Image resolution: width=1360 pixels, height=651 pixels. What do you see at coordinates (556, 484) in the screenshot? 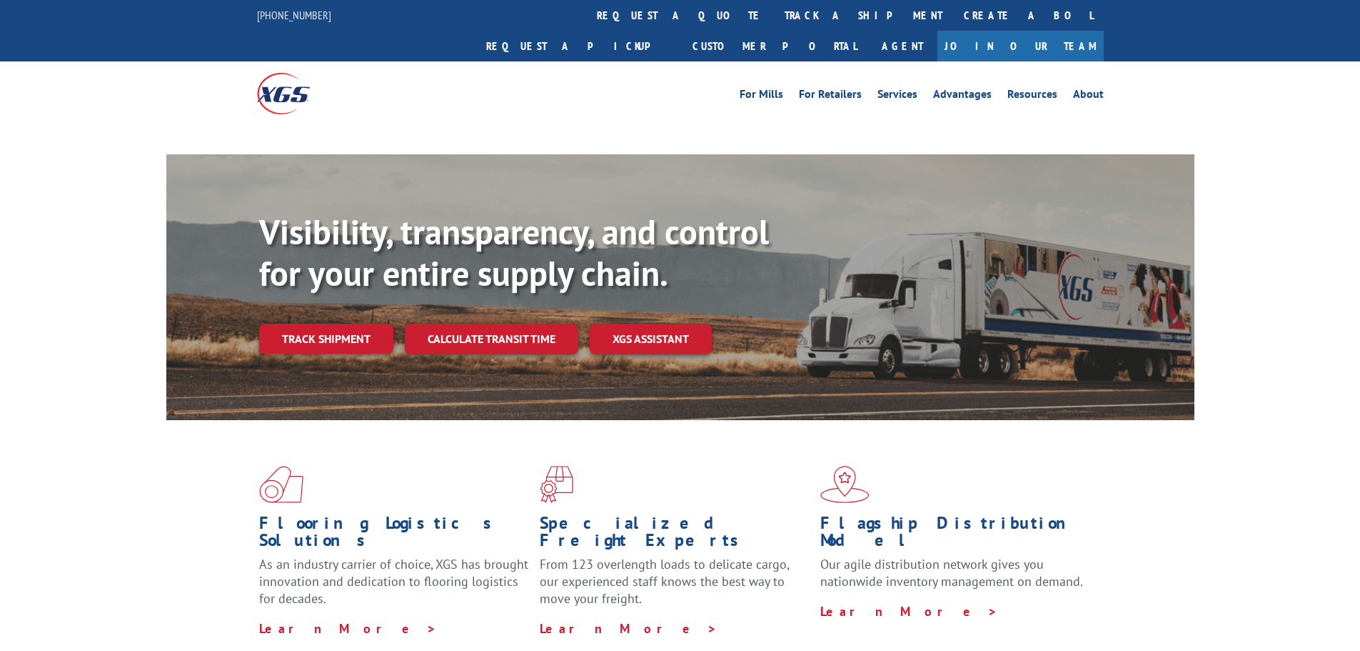
I see `img: xgs-icon-focused-on-flooring-red` at bounding box center [556, 484].